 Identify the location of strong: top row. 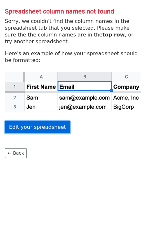
(113, 34).